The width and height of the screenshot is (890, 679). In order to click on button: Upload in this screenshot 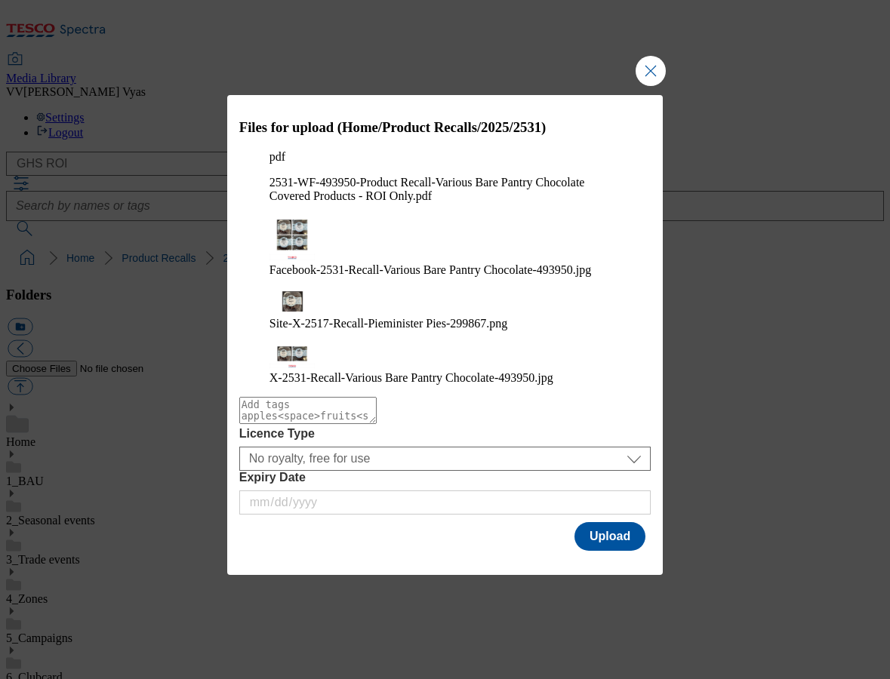, I will do `click(610, 537)`.